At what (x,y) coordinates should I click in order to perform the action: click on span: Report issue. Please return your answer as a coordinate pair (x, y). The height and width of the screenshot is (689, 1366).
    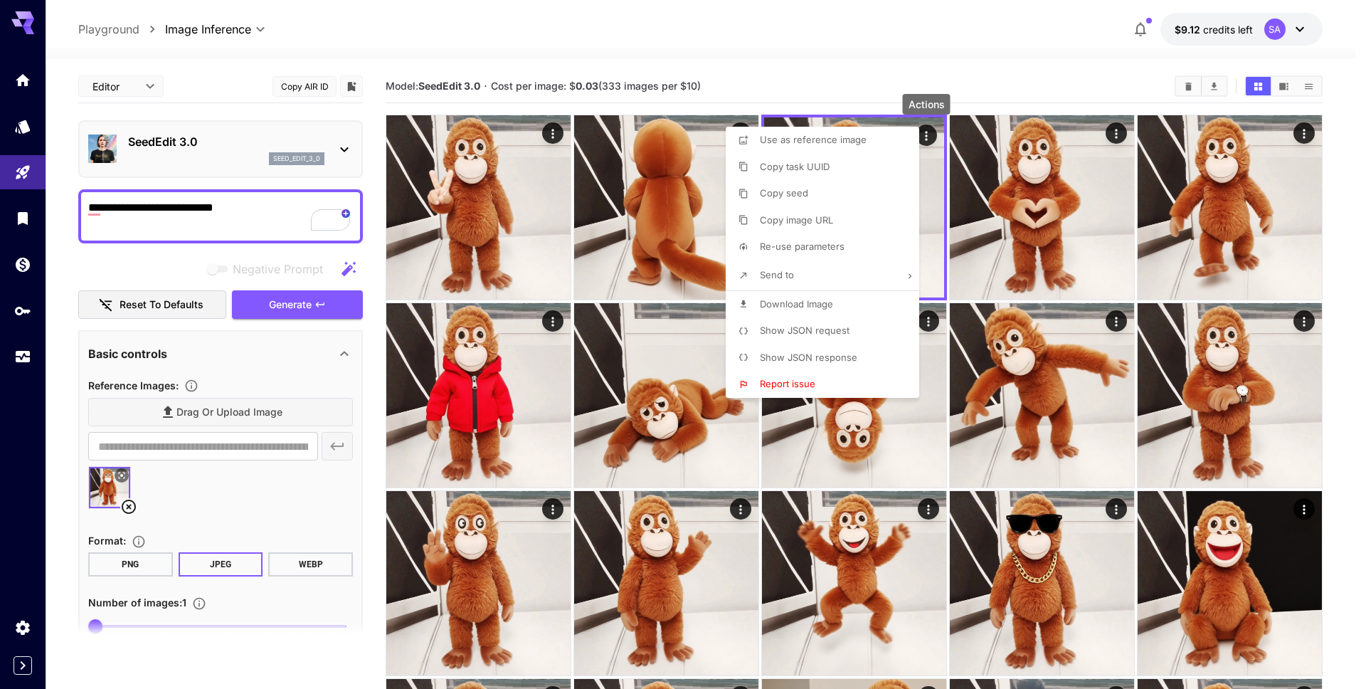
    Looking at the image, I should click on (788, 384).